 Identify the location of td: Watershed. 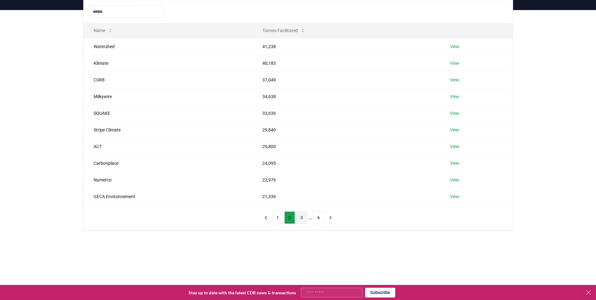
(168, 46).